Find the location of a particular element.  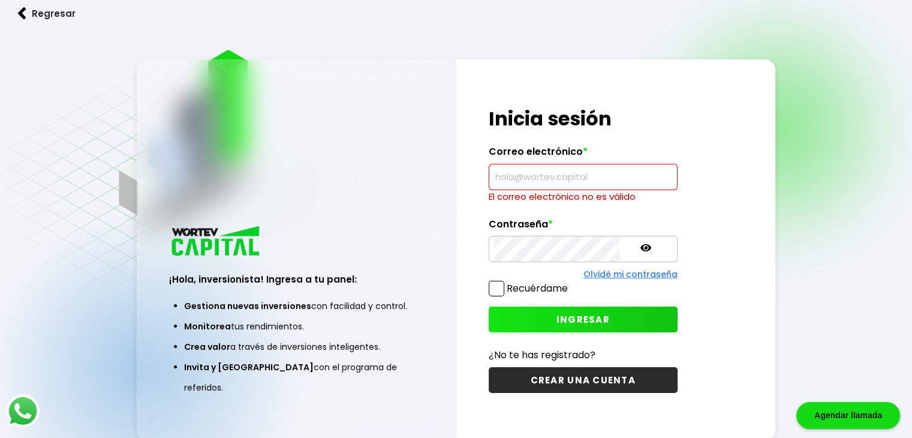

span: Monitorea is located at coordinates (207, 326).